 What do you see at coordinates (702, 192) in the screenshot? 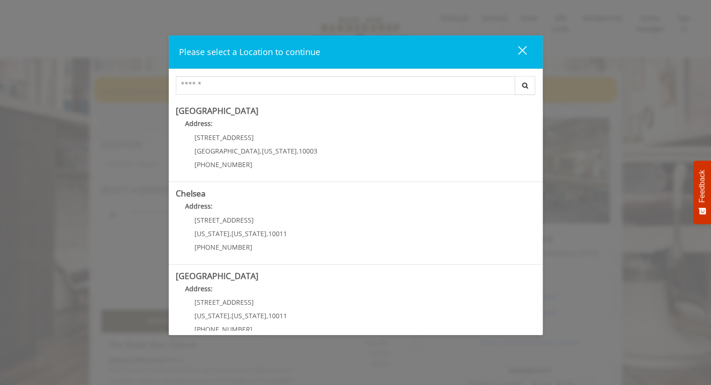
I see `button: Feedback - Show survey` at bounding box center [702, 192].